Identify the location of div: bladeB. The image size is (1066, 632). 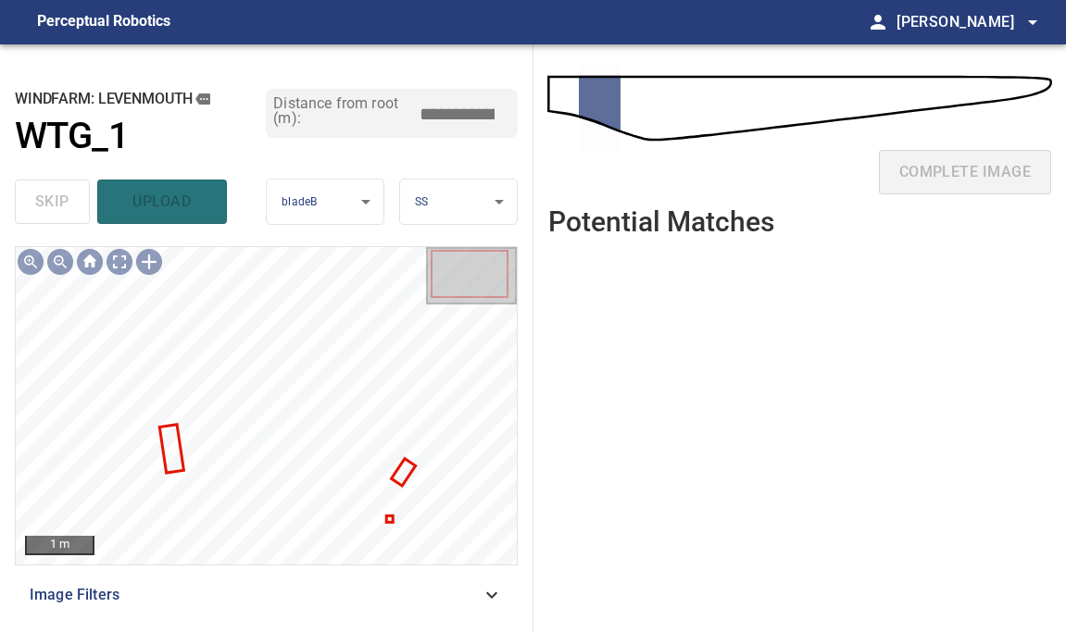
(325, 202).